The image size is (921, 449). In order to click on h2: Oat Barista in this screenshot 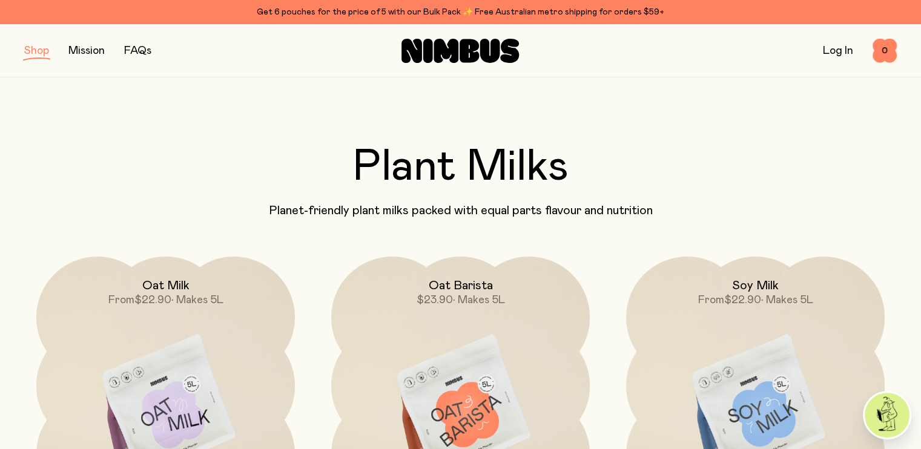, I will do `click(461, 286)`.